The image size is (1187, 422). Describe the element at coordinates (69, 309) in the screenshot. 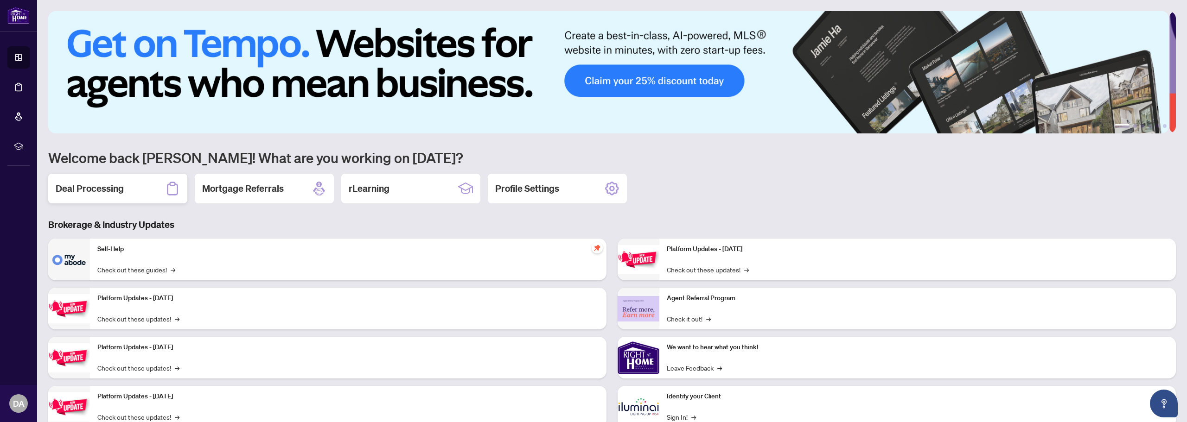

I see `img: Platform Updates - September 16, 2025` at that location.